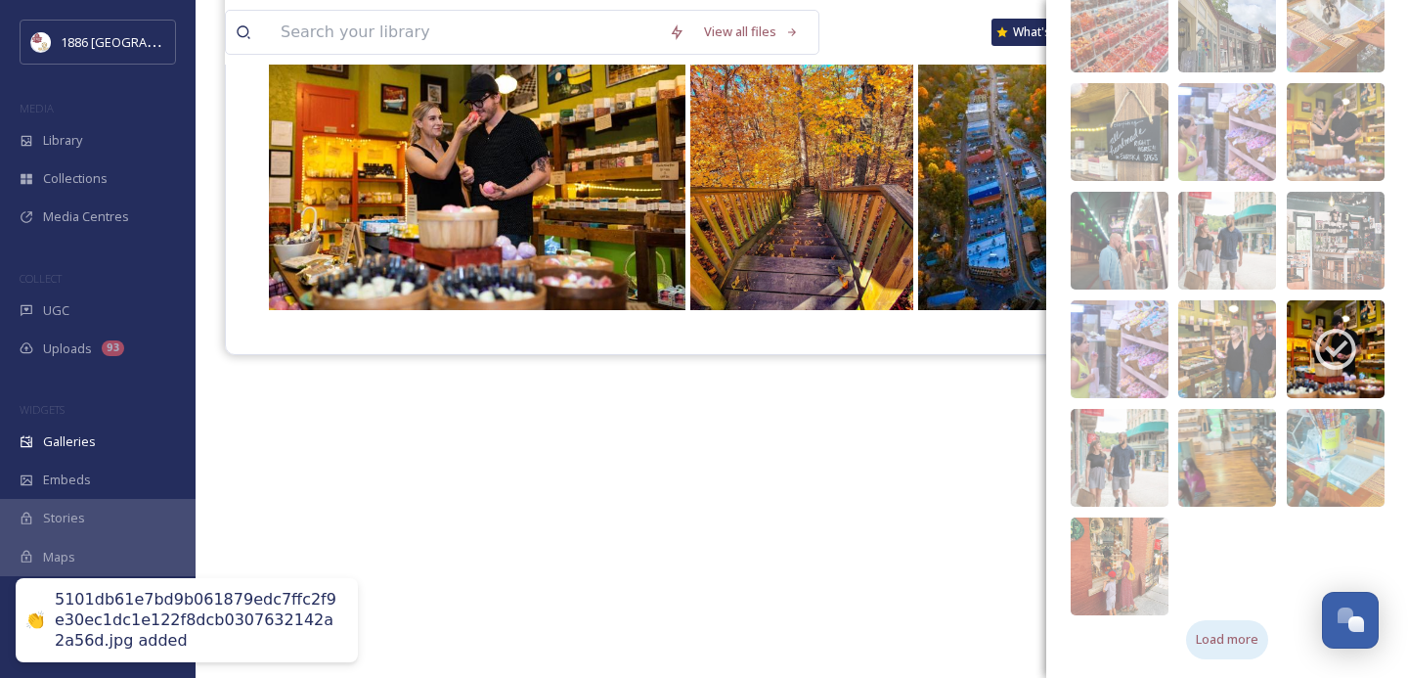 Image resolution: width=1408 pixels, height=678 pixels. Describe the element at coordinates (75, 178) in the screenshot. I see `span: Collections` at that location.